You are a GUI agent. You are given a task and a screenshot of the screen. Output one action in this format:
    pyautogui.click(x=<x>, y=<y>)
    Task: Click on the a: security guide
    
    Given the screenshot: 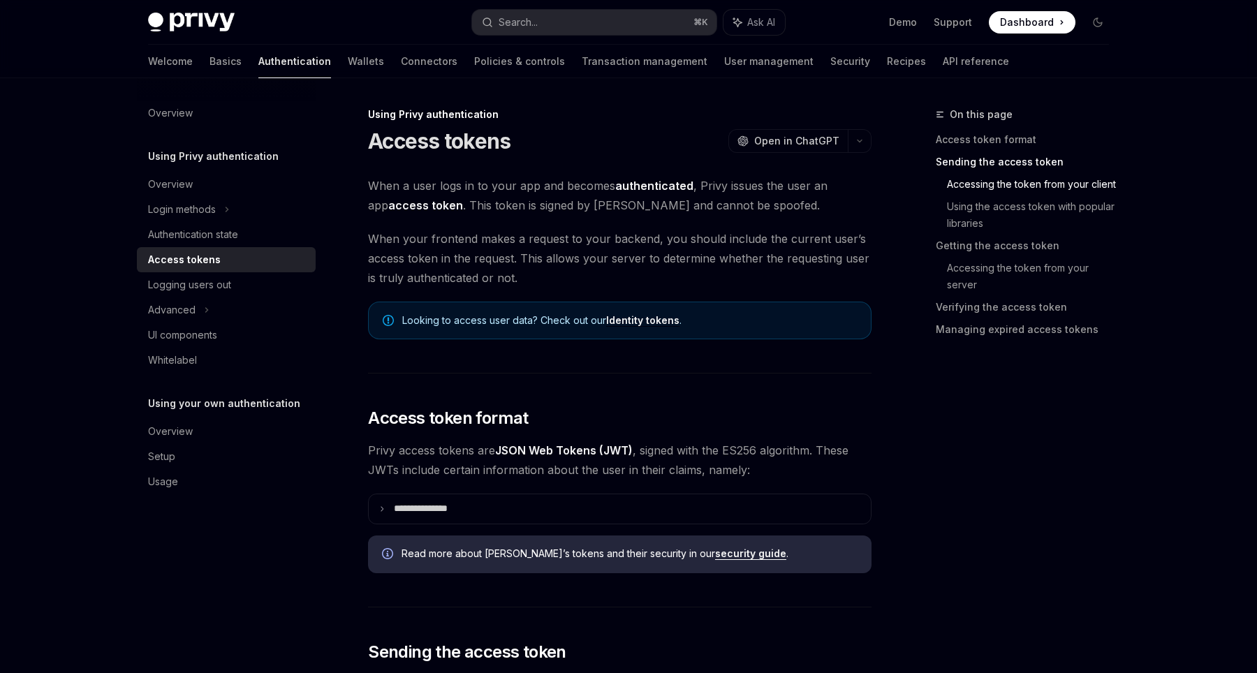 What is the action you would take?
    pyautogui.click(x=750, y=554)
    